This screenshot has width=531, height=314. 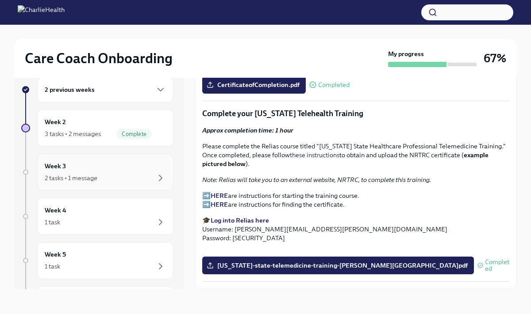 I want to click on p: ➡️ are instructions for starting the training course. ➡️ are instructions for finding the certifi..., so click(x=356, y=200).